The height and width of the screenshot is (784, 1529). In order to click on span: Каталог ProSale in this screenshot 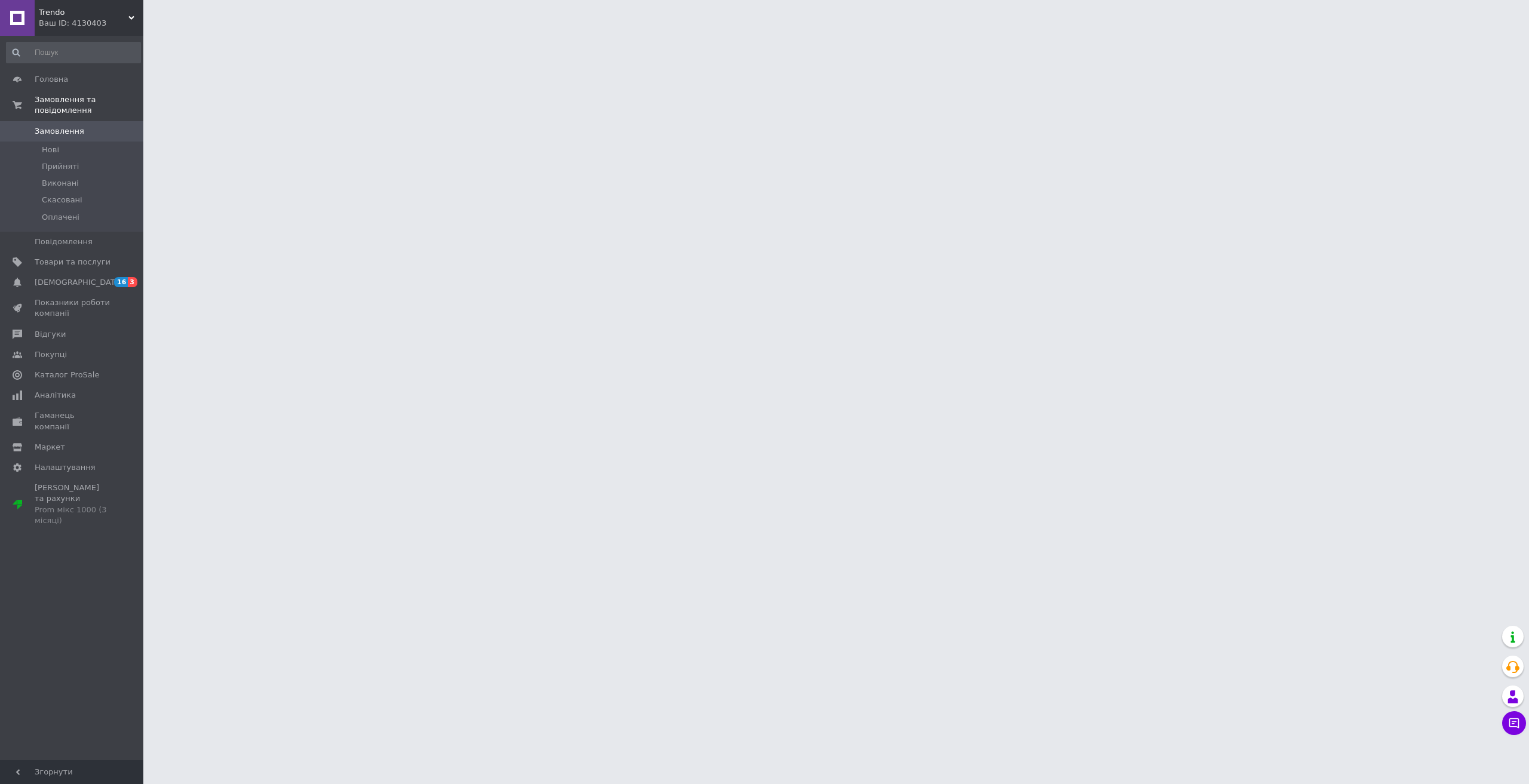, I will do `click(67, 375)`.